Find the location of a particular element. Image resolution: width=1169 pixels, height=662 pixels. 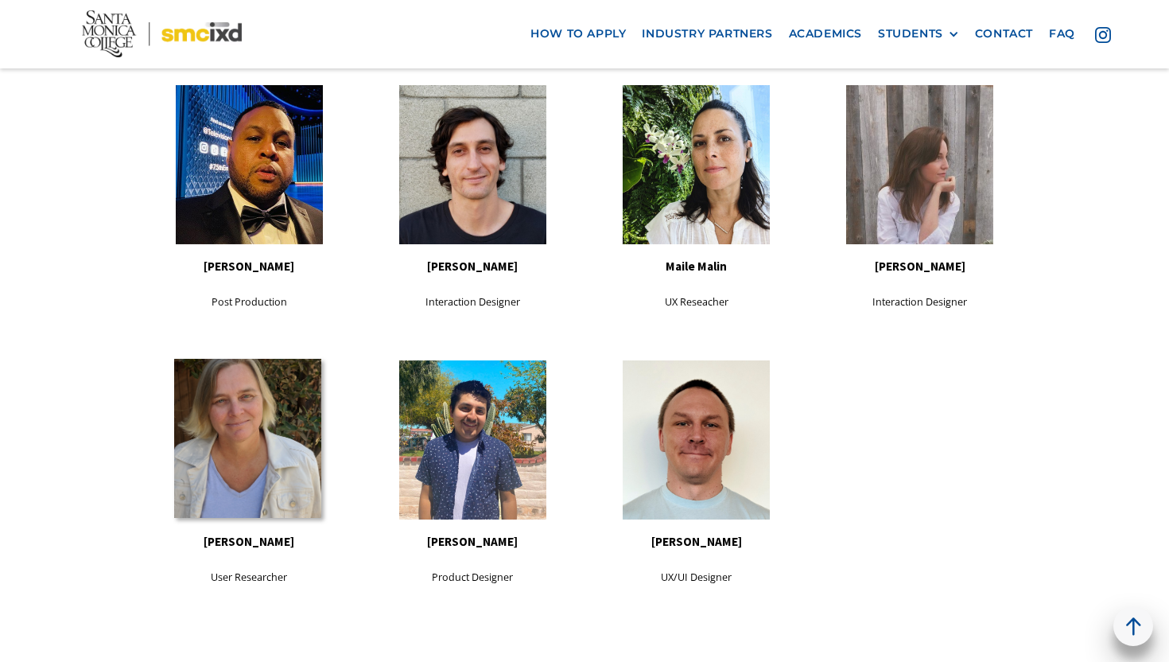

a: back to top is located at coordinates (1133, 626).